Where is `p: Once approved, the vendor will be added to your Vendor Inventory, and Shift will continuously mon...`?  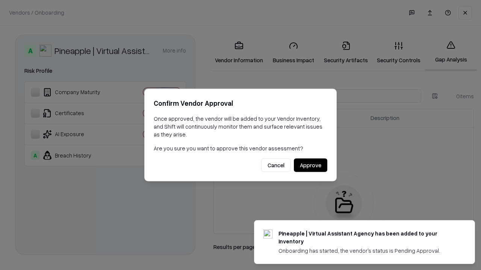
p: Once approved, the vendor will be added to your Vendor Inventory, and Shift will continuously mon... is located at coordinates (240, 127).